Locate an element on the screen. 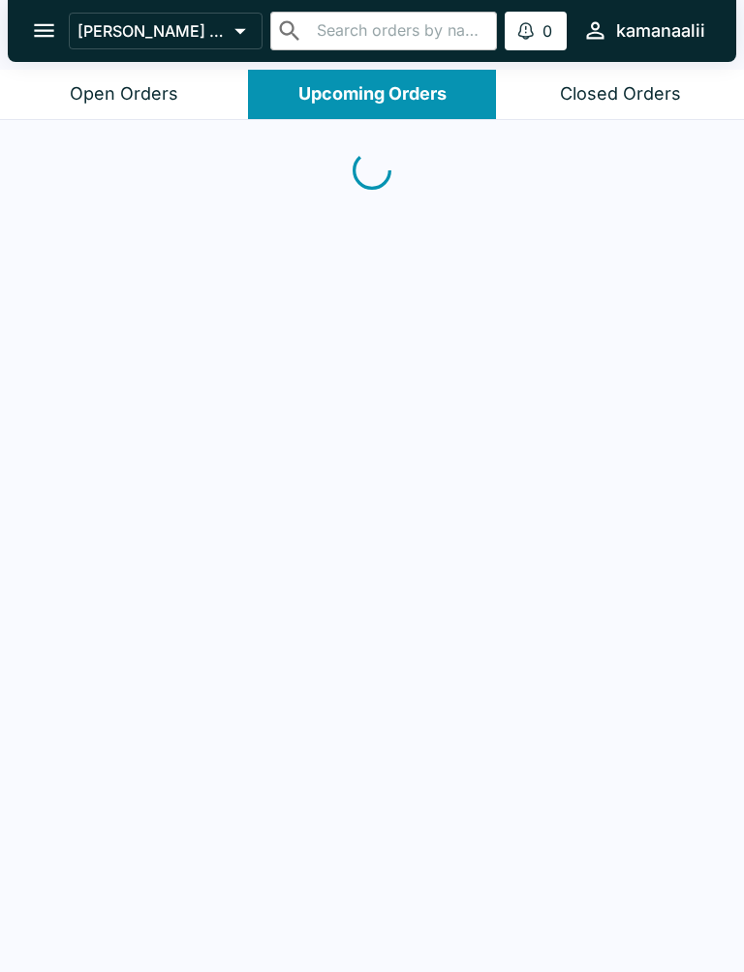 This screenshot has height=972, width=744. div: Open Orders is located at coordinates (124, 94).